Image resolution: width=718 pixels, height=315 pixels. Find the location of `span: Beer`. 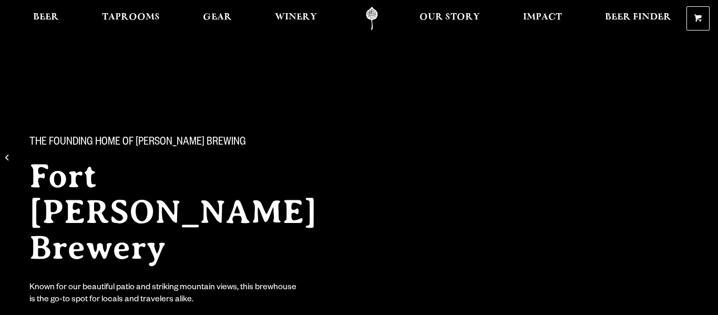

span: Beer is located at coordinates (46, 17).